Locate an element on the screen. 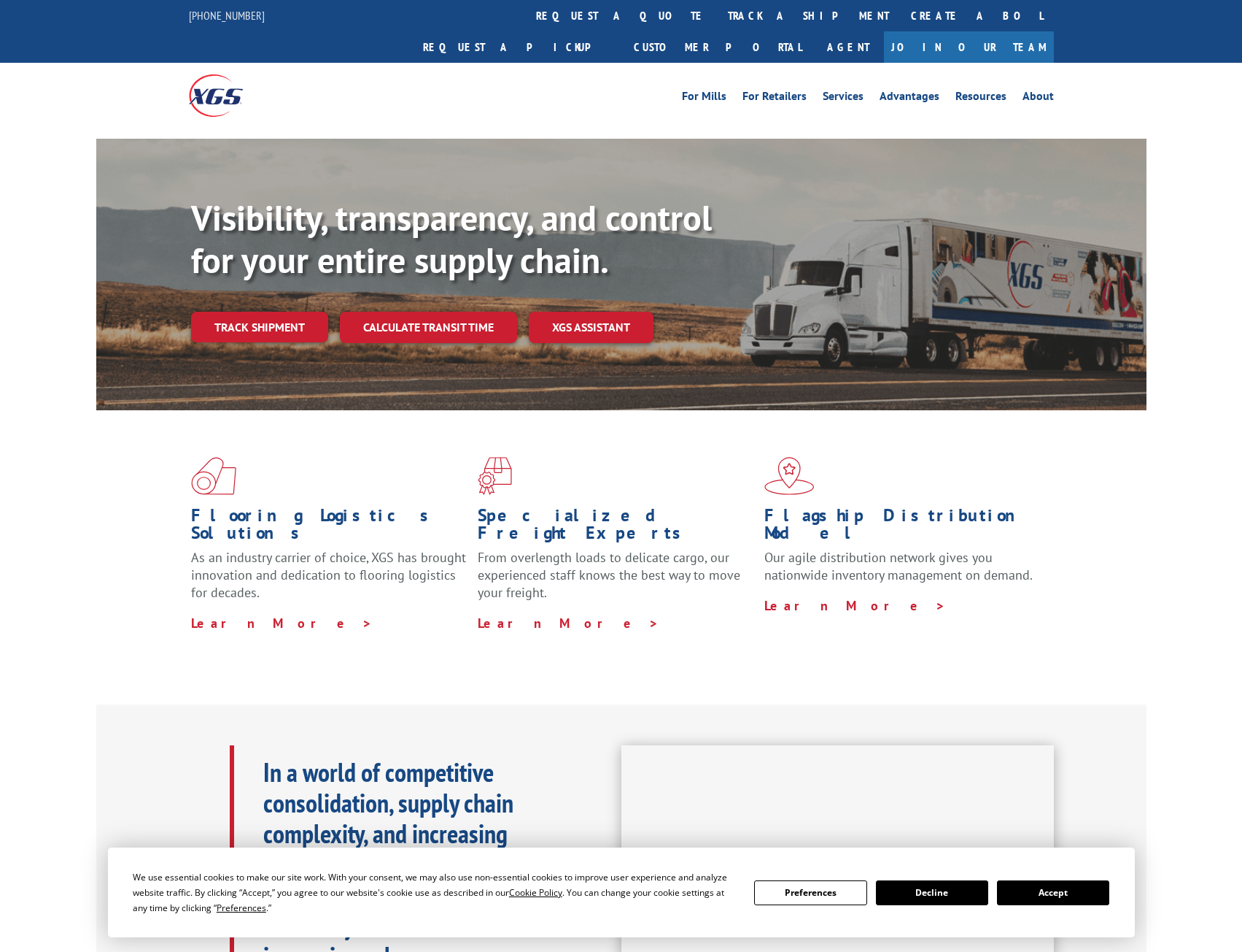  button: Decline is located at coordinates (932, 893).